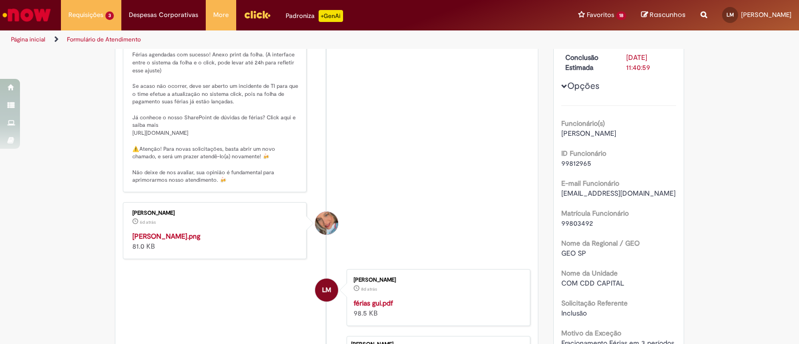 The image size is (799, 344). Describe the element at coordinates (601, 15) in the screenshot. I see `span: Favoritos` at that location.